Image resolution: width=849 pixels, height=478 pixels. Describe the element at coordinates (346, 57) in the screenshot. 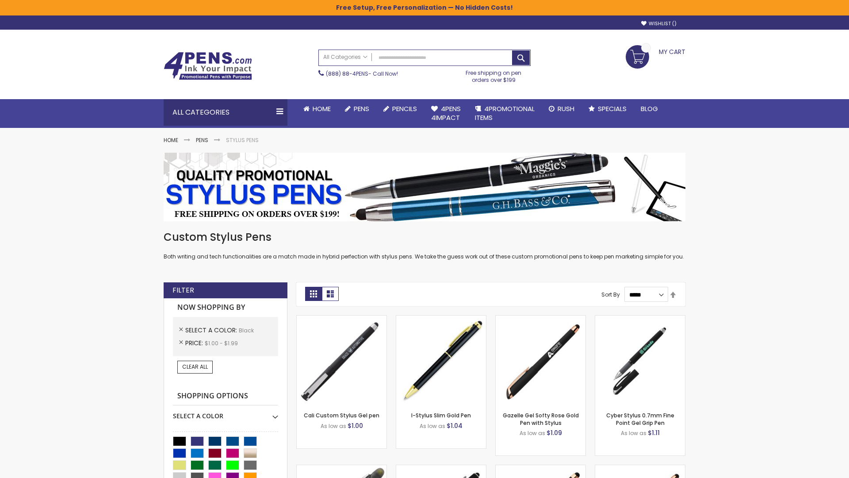

I see `a: All Categories` at that location.